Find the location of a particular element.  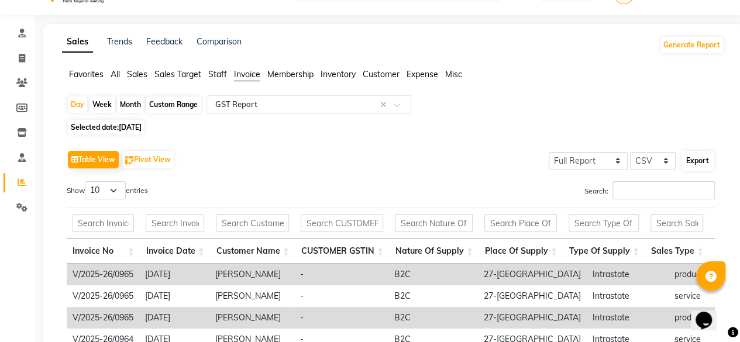

span: Sales is located at coordinates (137, 74).